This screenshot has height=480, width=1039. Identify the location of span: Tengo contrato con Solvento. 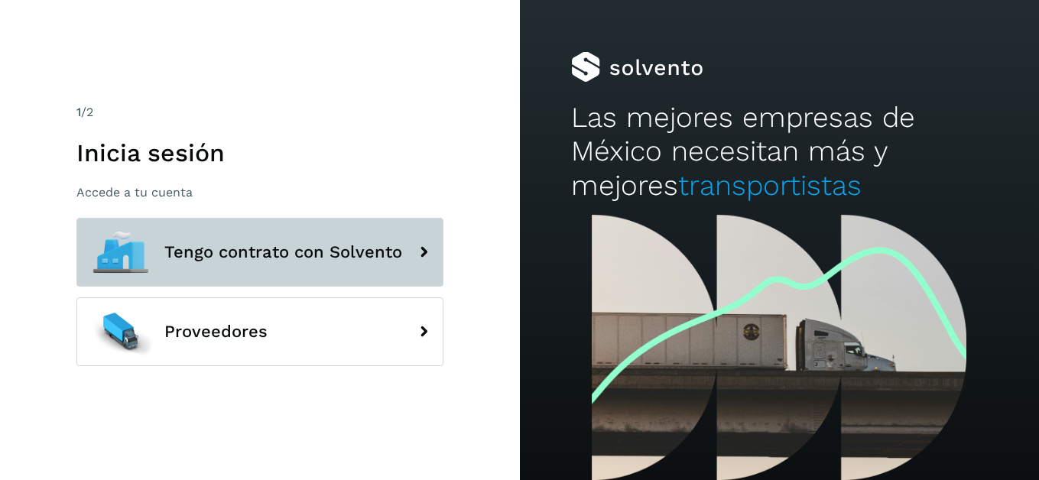
(283, 252).